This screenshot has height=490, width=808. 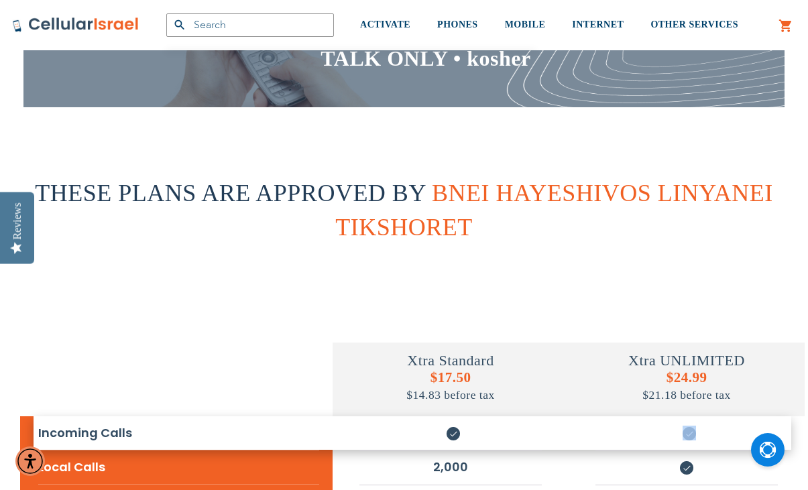 What do you see at coordinates (451, 361) in the screenshot?
I see `h4: Xtra Standard` at bounding box center [451, 361].